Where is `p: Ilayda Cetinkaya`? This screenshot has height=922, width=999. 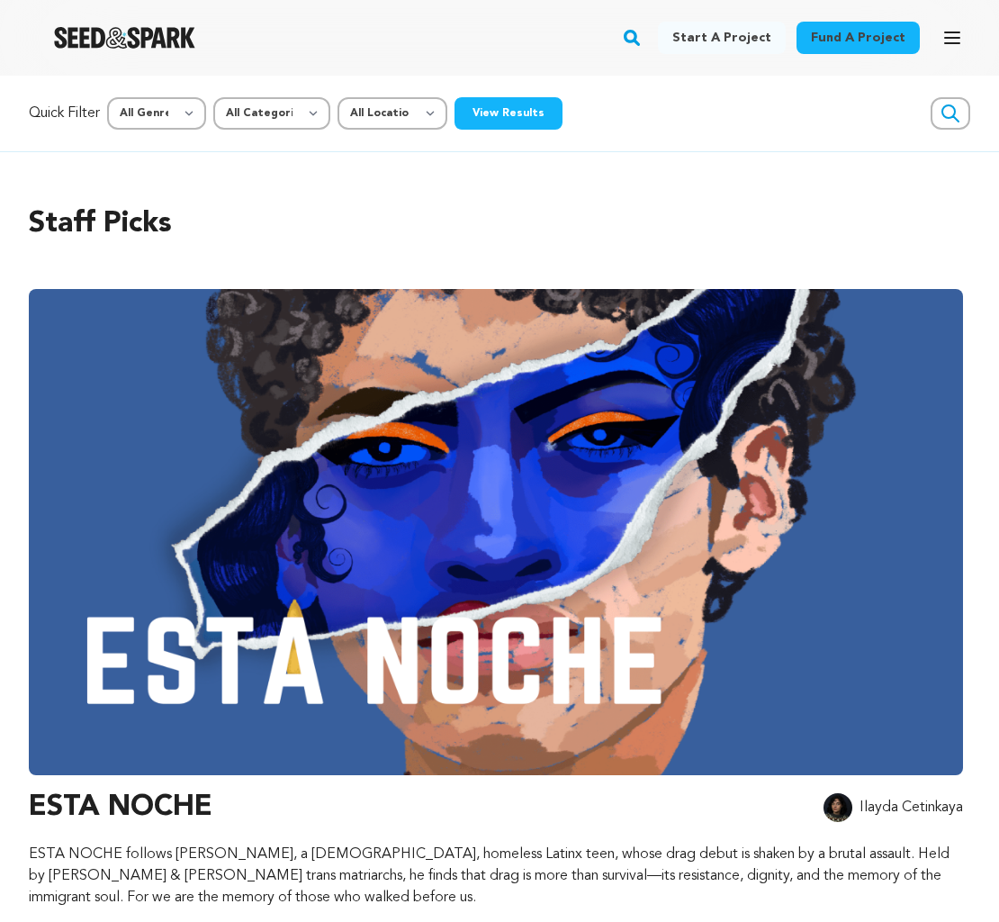 p: Ilayda Cetinkaya is located at coordinates (911, 807).